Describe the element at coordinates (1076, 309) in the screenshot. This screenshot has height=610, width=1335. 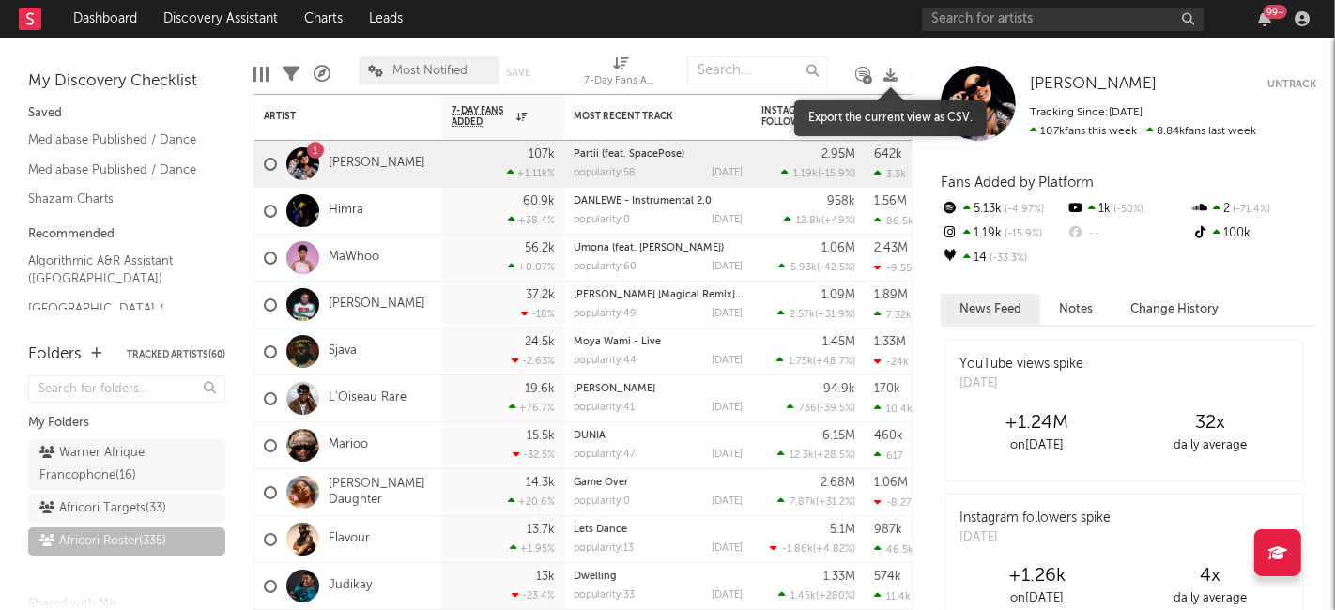
I see `button: Notes` at that location.